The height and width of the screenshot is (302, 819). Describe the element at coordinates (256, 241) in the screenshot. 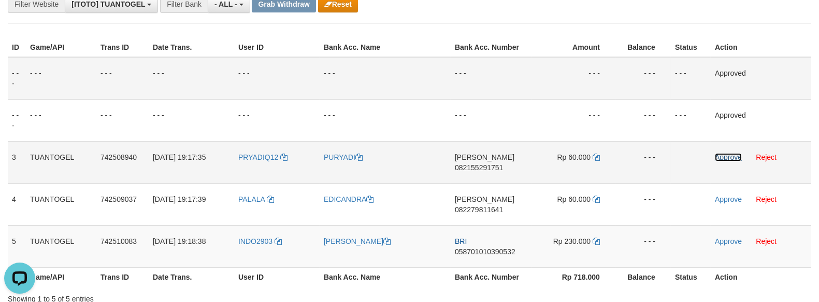

I see `span: INDO2903` at that location.